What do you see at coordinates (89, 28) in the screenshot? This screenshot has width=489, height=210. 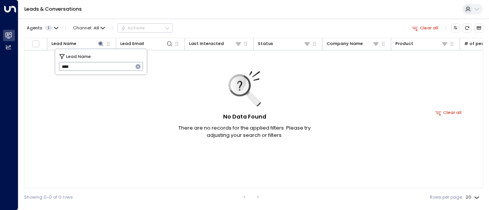 I see `button: Channel:All` at bounding box center [89, 28].